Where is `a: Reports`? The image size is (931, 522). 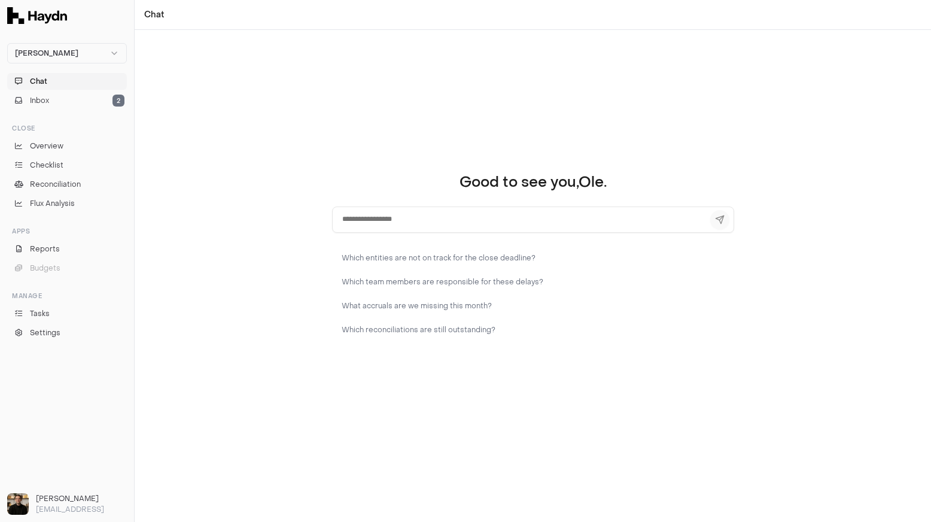 a: Reports is located at coordinates (67, 249).